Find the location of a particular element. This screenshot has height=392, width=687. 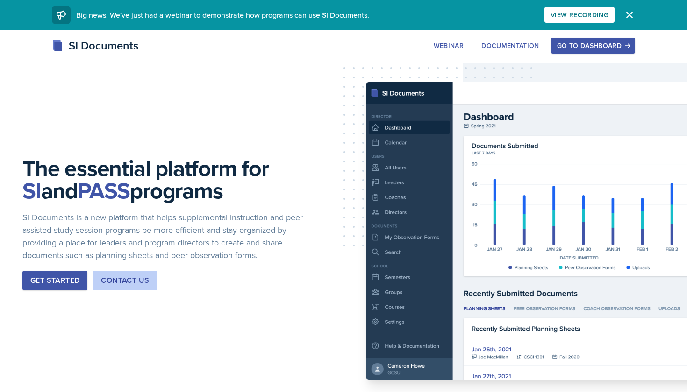

button: Get Started is located at coordinates (55, 281).